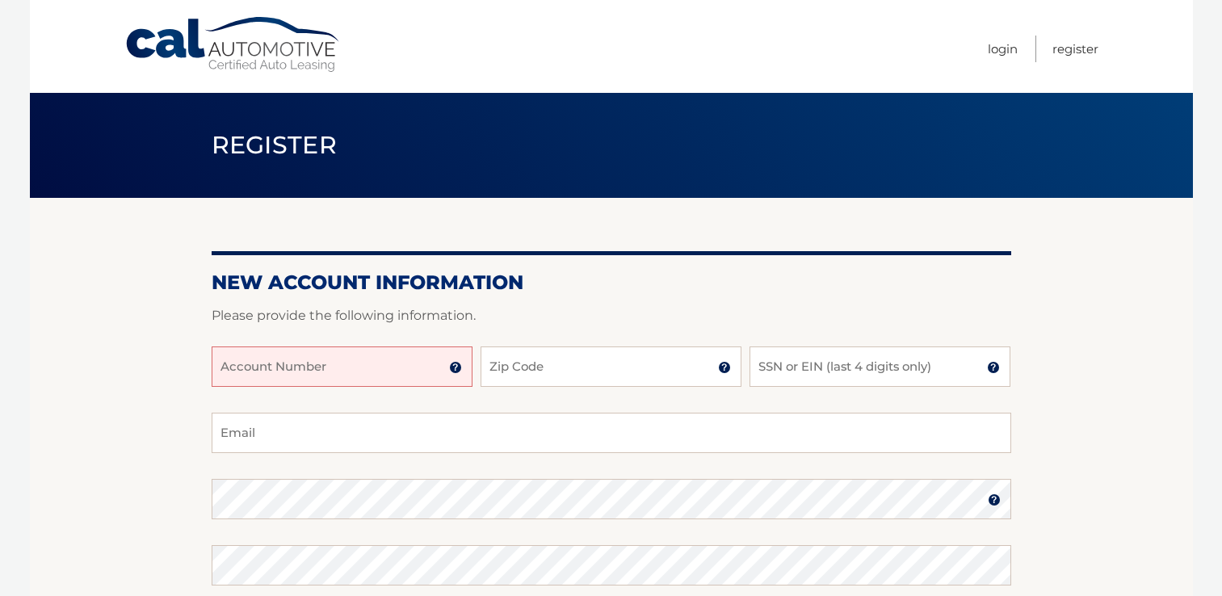  What do you see at coordinates (611, 367) in the screenshot?
I see `input: Zip Code` at bounding box center [611, 367].